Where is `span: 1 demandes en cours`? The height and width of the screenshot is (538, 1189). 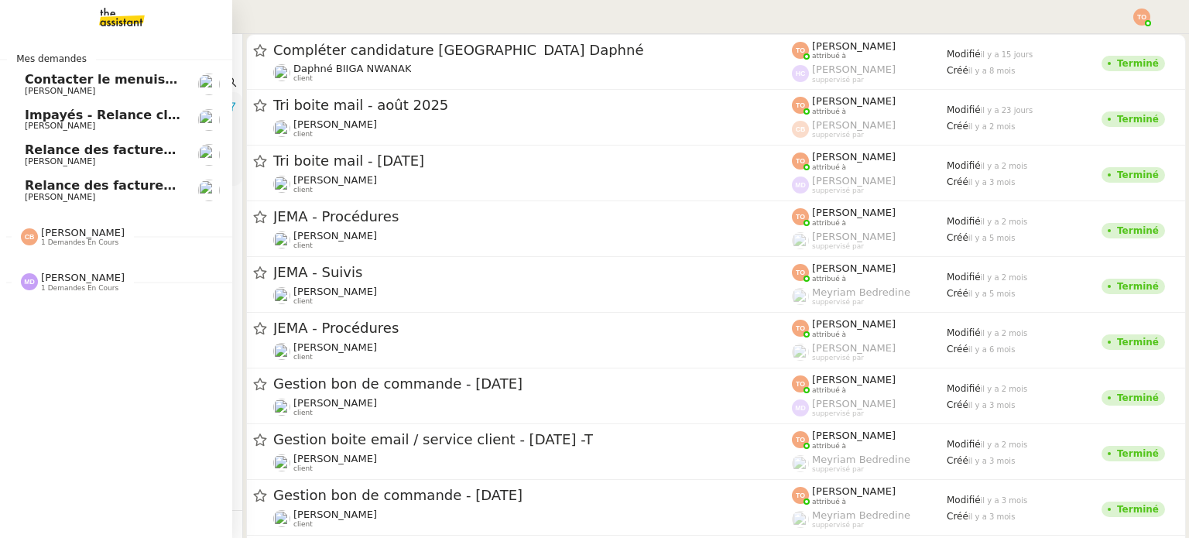
span: 1 demandes en cours is located at coordinates (80, 288).